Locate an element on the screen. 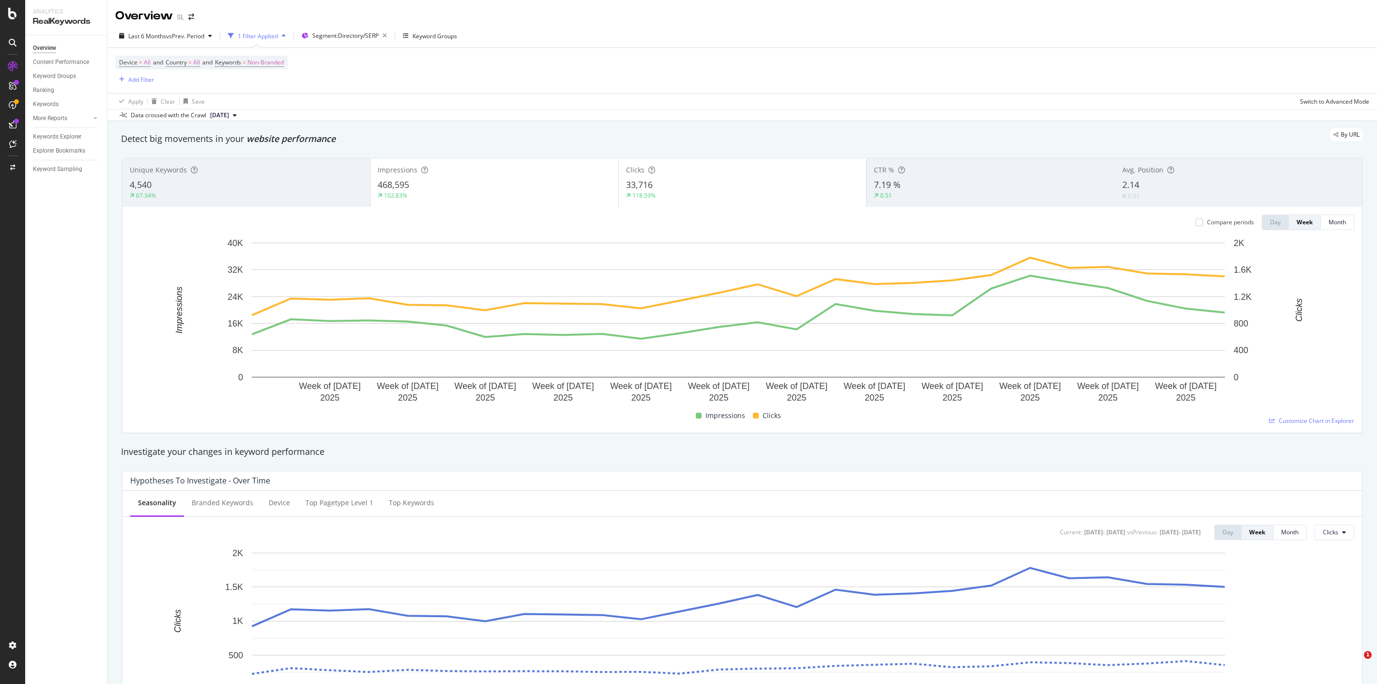 The image size is (1377, 684). div: legacy label is located at coordinates (1347, 135).